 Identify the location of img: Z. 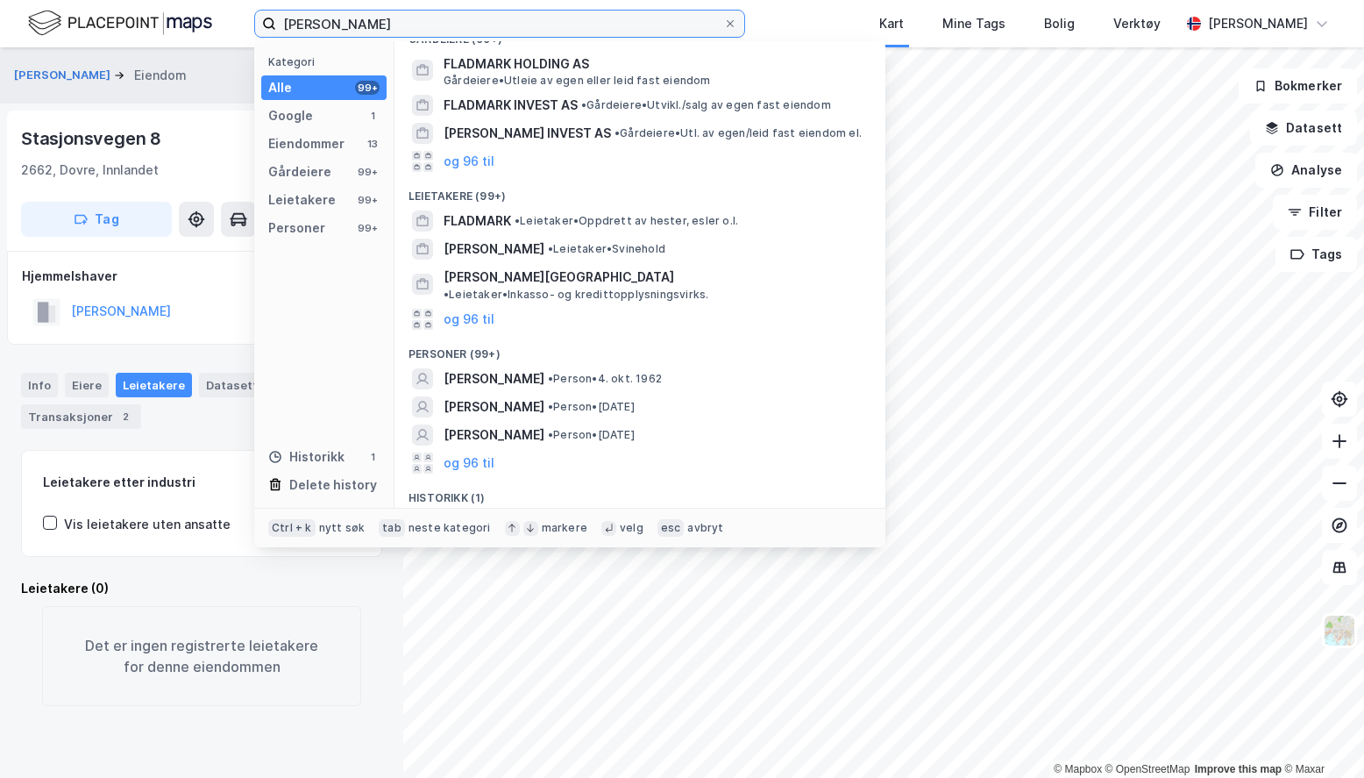
(1340, 630).